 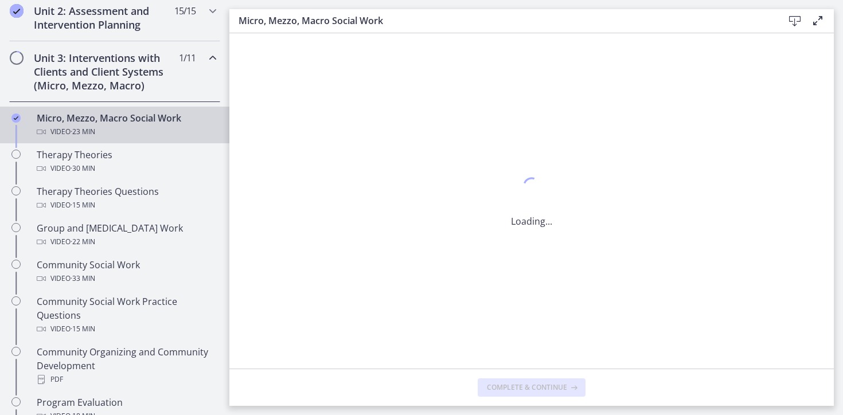 I want to click on div: PDF, so click(x=126, y=380).